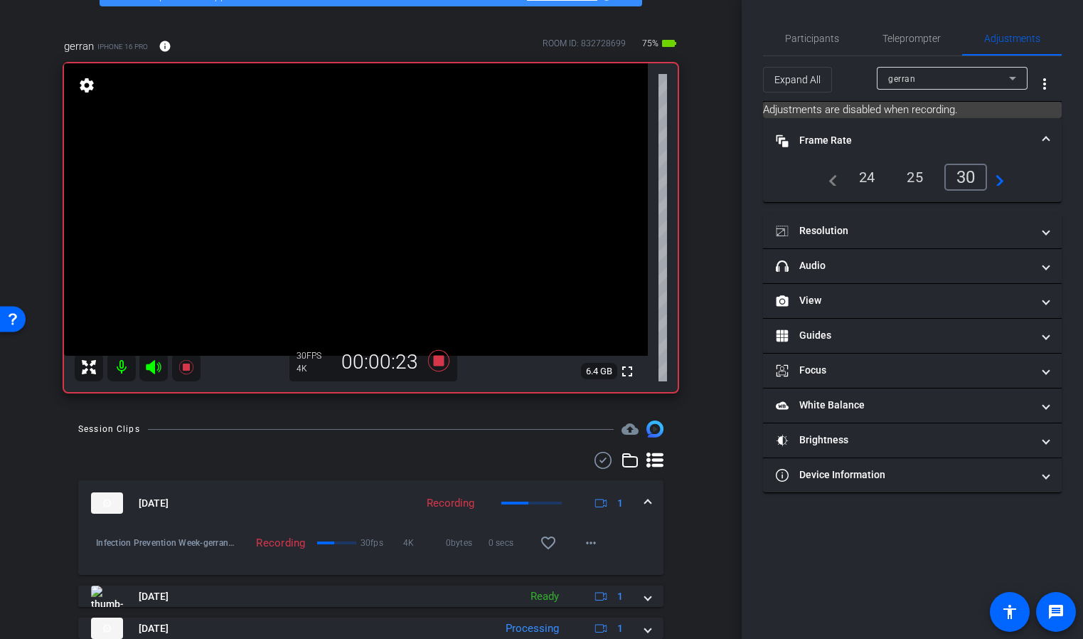 The height and width of the screenshot is (639, 1083). Describe the element at coordinates (912, 38) in the screenshot. I see `span: Teleprompter` at that location.